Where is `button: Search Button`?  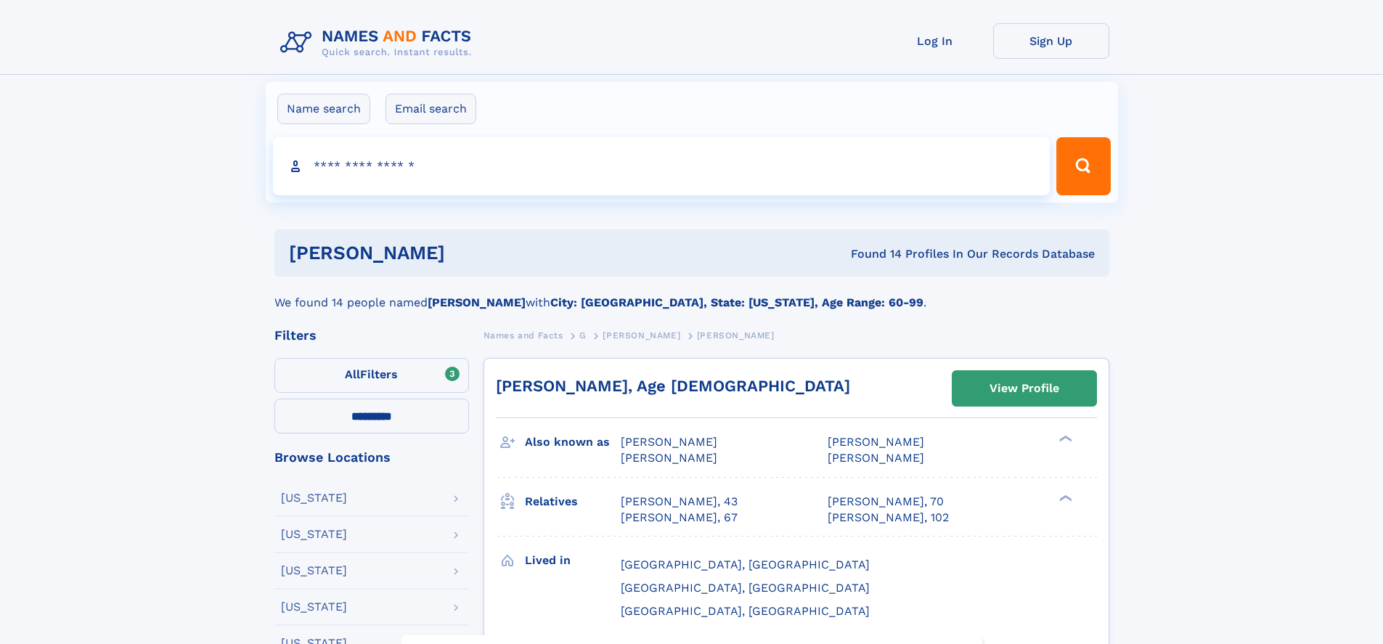 button: Search Button is located at coordinates (1083, 166).